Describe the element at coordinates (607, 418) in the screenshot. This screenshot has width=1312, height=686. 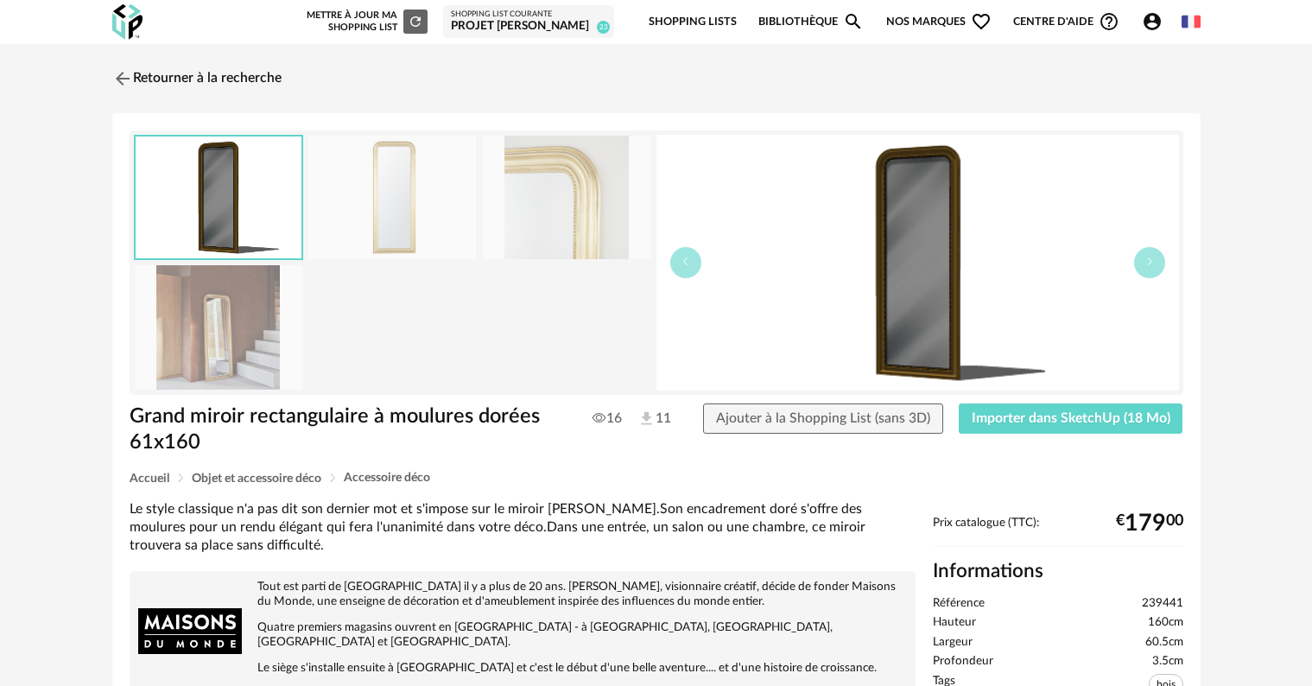
I see `span: 16` at that location.